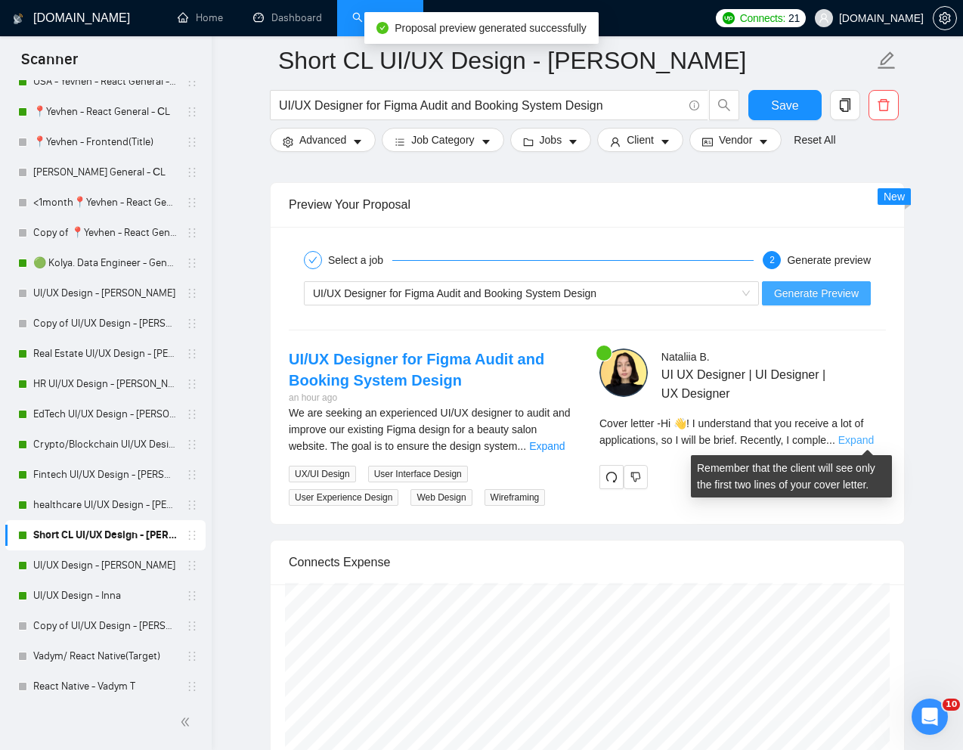 The height and width of the screenshot is (750, 963). I want to click on div: an hour ago, so click(432, 398).